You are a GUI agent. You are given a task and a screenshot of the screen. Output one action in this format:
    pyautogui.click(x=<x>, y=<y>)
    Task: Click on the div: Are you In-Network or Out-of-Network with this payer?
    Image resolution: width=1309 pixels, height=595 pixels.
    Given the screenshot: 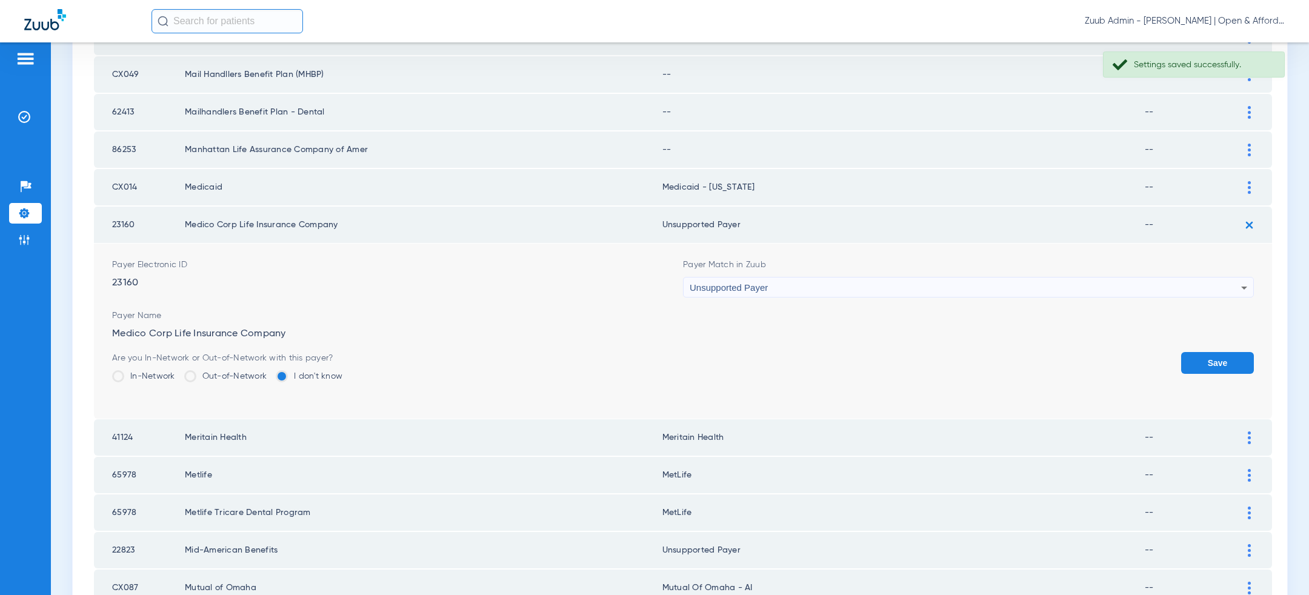 What is the action you would take?
    pyautogui.click(x=227, y=358)
    